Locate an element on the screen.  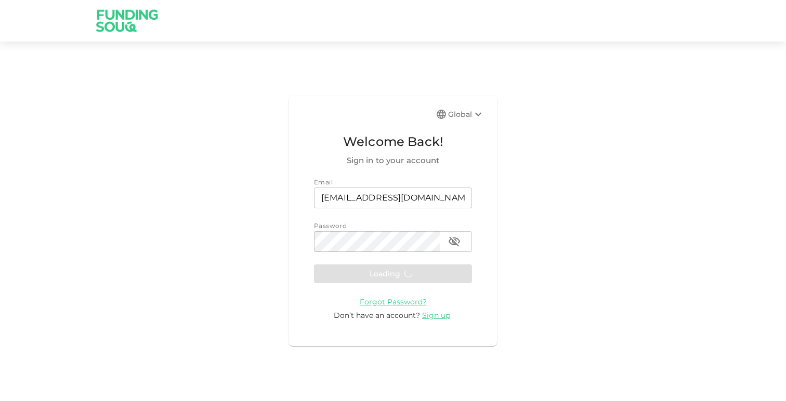
span: Password is located at coordinates (330, 226).